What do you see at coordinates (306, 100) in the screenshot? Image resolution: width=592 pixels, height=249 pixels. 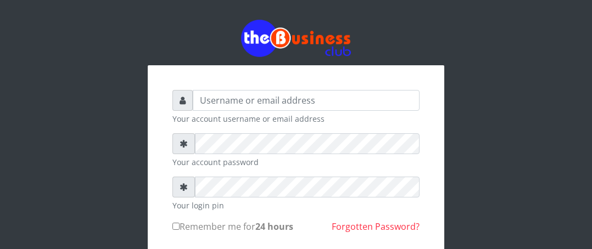 I see `input: Username or email address` at bounding box center [306, 100].